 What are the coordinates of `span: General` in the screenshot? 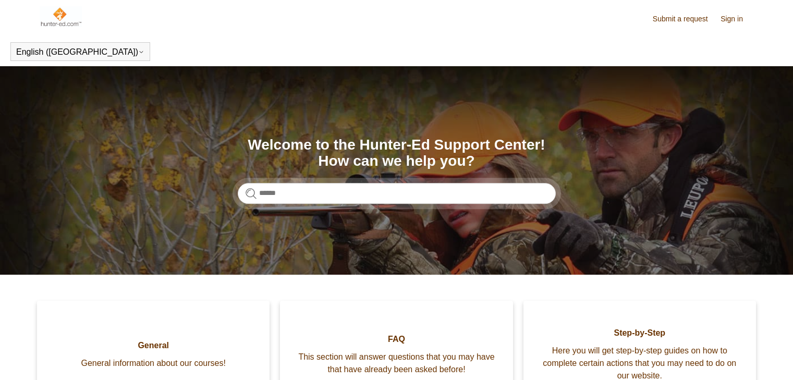 It's located at (153, 346).